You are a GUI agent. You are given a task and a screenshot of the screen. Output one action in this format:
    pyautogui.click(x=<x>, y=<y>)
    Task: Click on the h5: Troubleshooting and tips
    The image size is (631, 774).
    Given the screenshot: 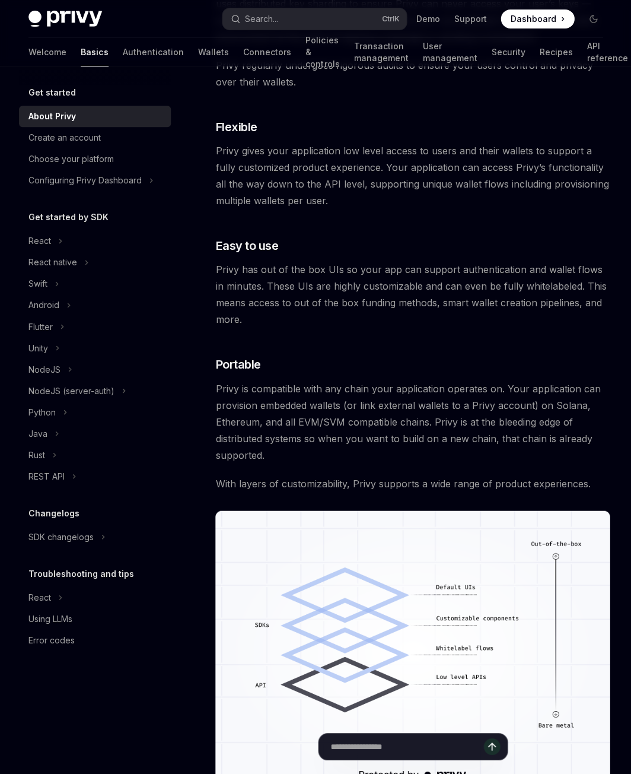 What is the action you would take?
    pyautogui.click(x=81, y=573)
    